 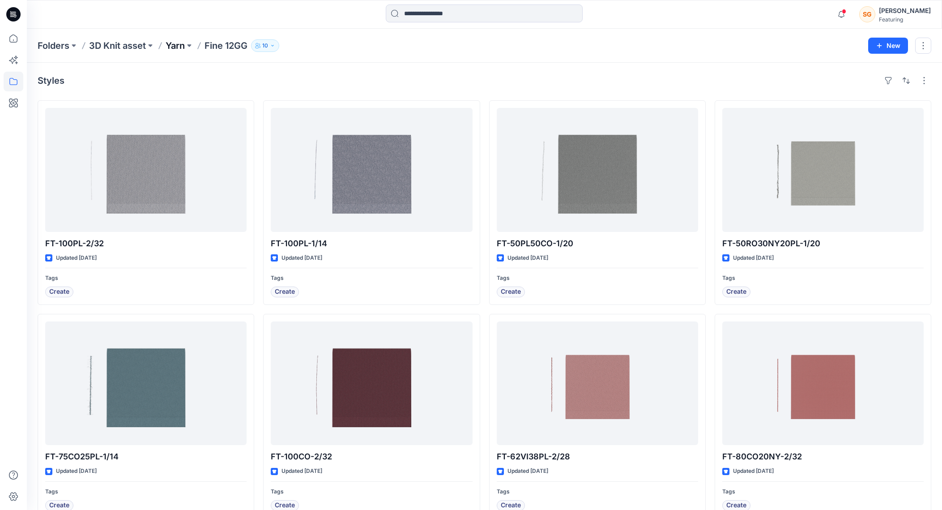 I want to click on h4: Styles, so click(x=51, y=81).